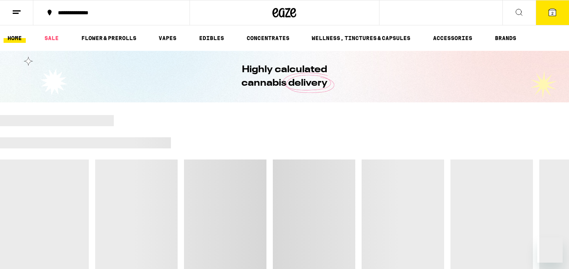 This screenshot has width=569, height=269. Describe the element at coordinates (268, 38) in the screenshot. I see `a: CONCENTRATES` at that location.